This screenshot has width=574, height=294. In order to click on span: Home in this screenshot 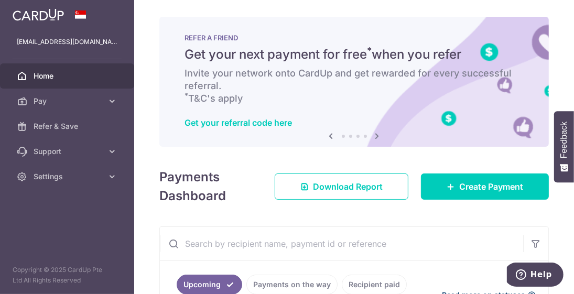, I will do `click(68, 76)`.